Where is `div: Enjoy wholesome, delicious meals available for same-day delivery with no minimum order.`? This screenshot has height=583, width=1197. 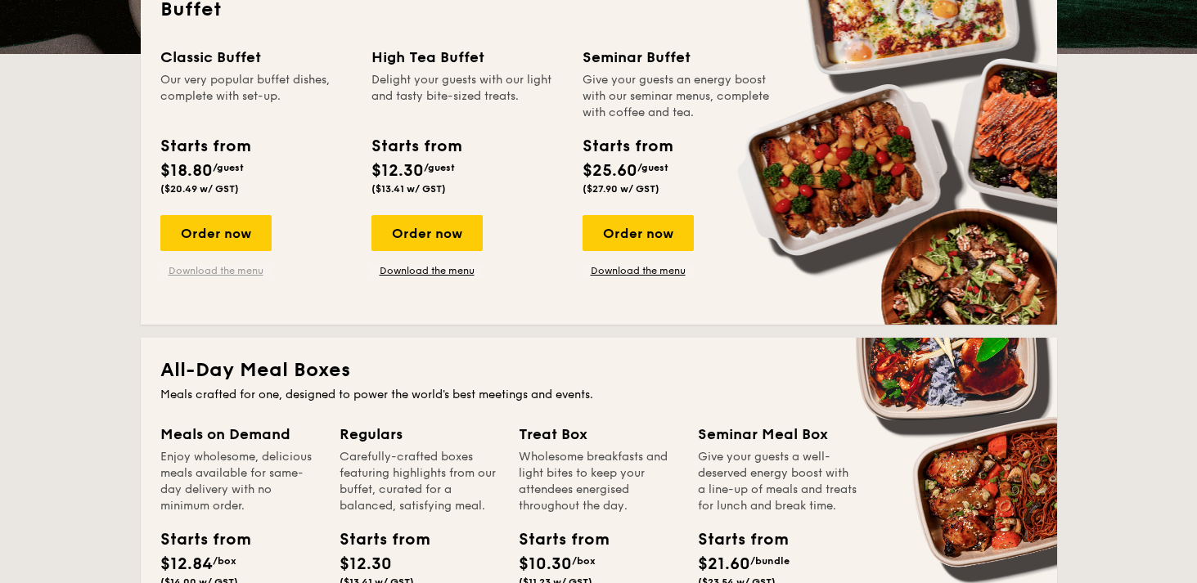
div: Enjoy wholesome, delicious meals available for same-day delivery with no minimum order. is located at coordinates (240, 482).